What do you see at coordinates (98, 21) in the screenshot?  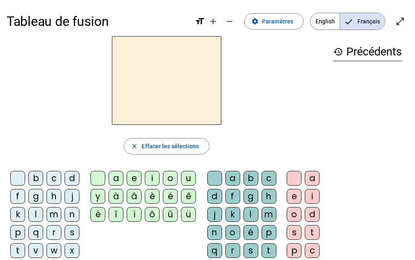 I see `h1: Tableau de fusion` at bounding box center [98, 21].